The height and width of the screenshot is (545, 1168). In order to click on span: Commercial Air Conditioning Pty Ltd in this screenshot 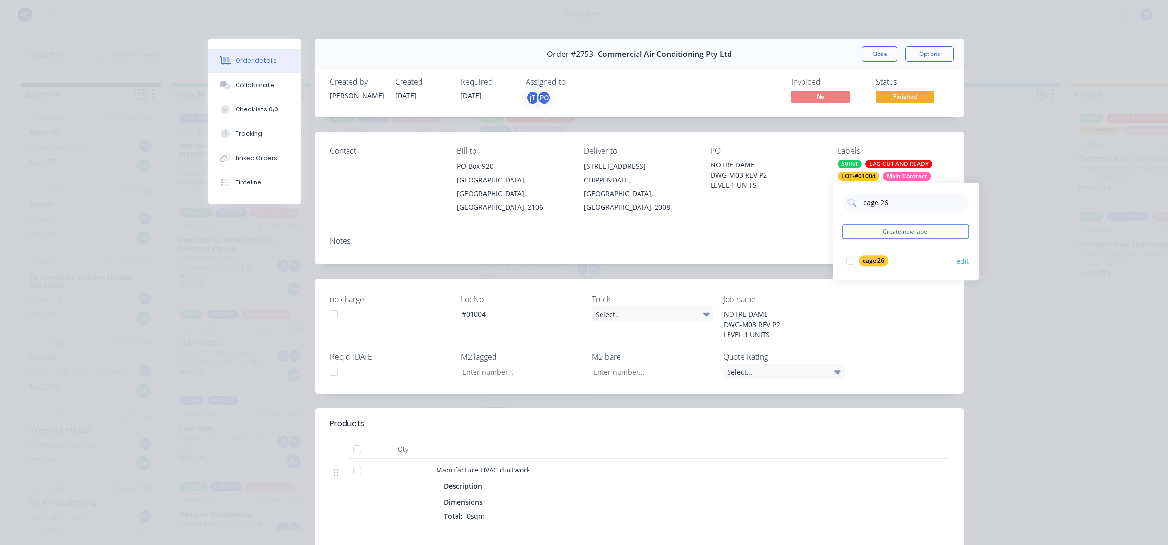, I will do `click(665, 54)`.